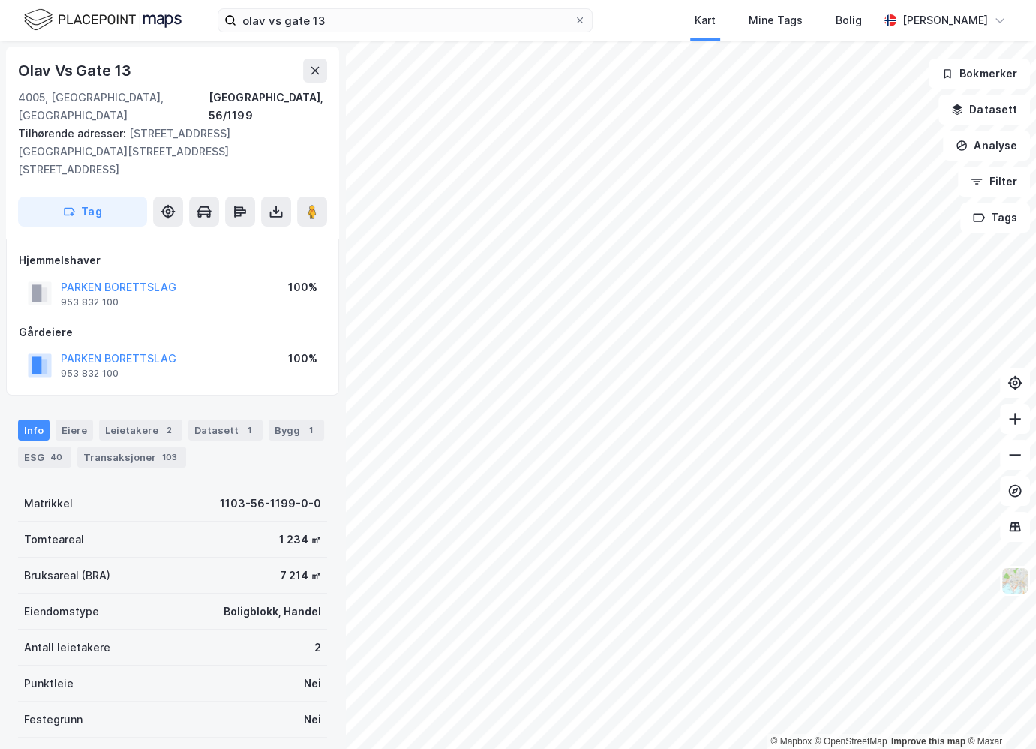  Describe the element at coordinates (173, 260) in the screenshot. I see `div: Hjemmelshaver` at that location.